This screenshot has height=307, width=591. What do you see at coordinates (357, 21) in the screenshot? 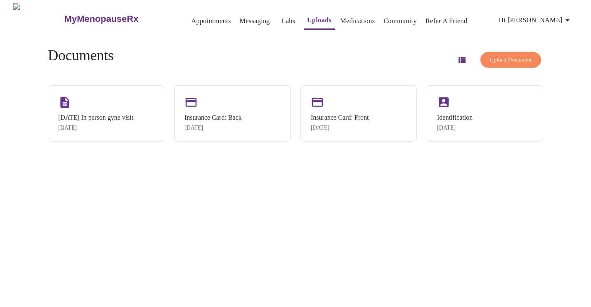
I see `button: Medications` at bounding box center [357, 21].